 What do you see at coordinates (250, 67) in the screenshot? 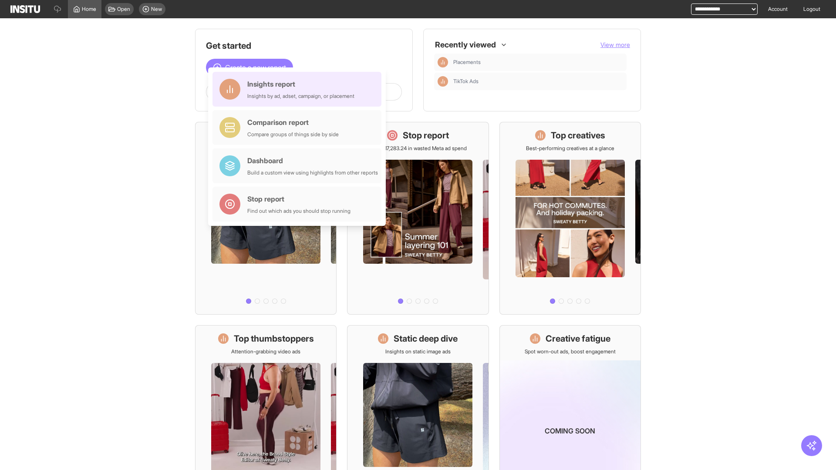
I see `button: Create a new report` at bounding box center [250, 67].